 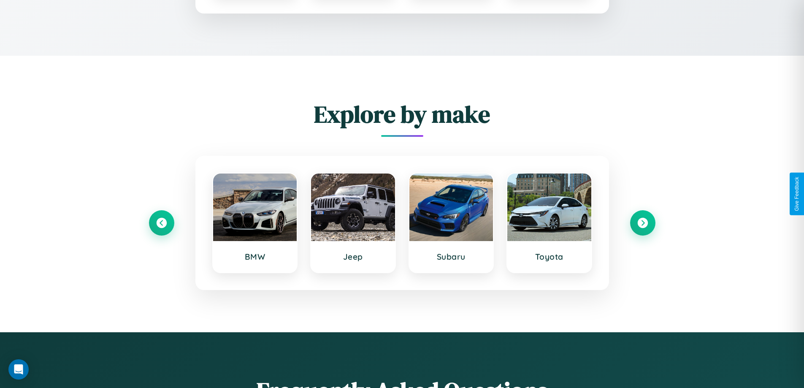 I want to click on h3: BMW, so click(x=255, y=257).